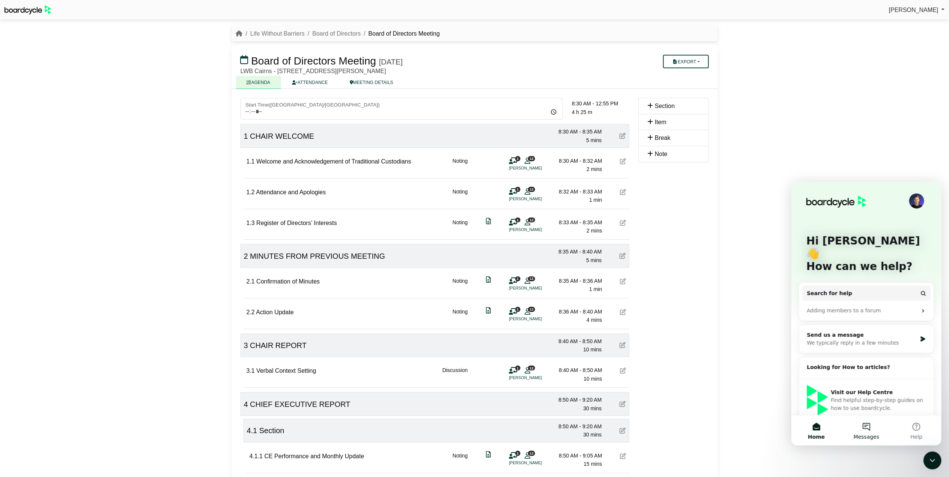 This screenshot has height=477, width=949. Describe the element at coordinates (309, 82) in the screenshot. I see `a: ATTENDANCE` at that location.